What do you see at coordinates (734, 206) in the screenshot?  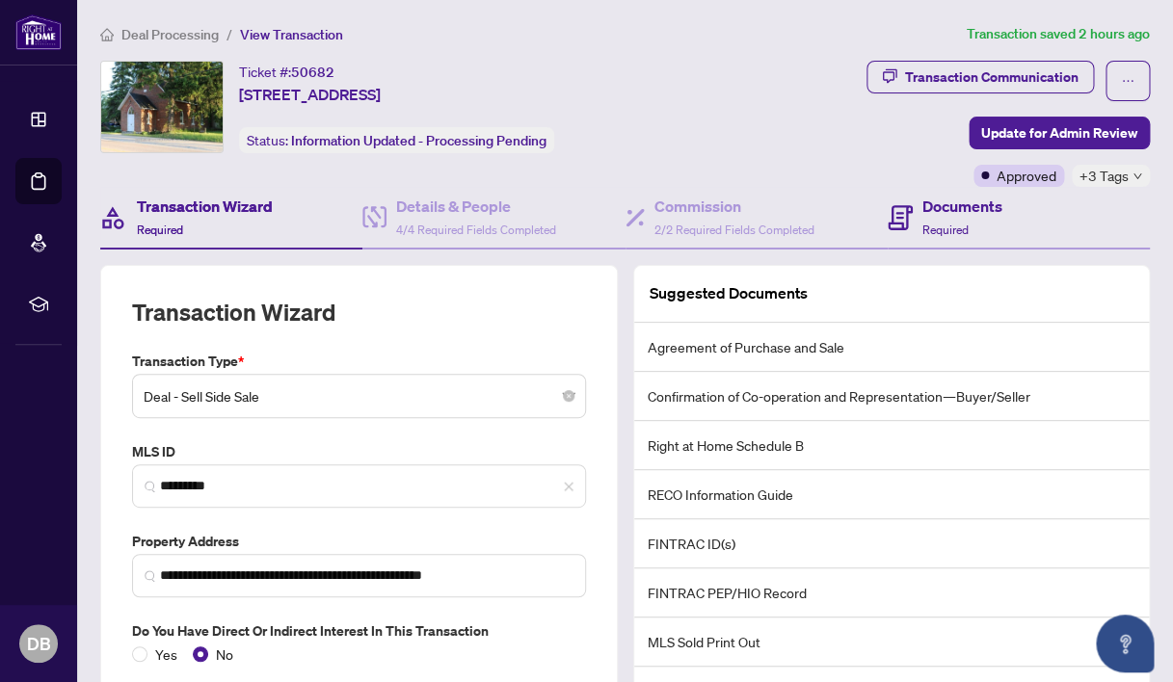 I see `h4: Commission` at bounding box center [734, 206].